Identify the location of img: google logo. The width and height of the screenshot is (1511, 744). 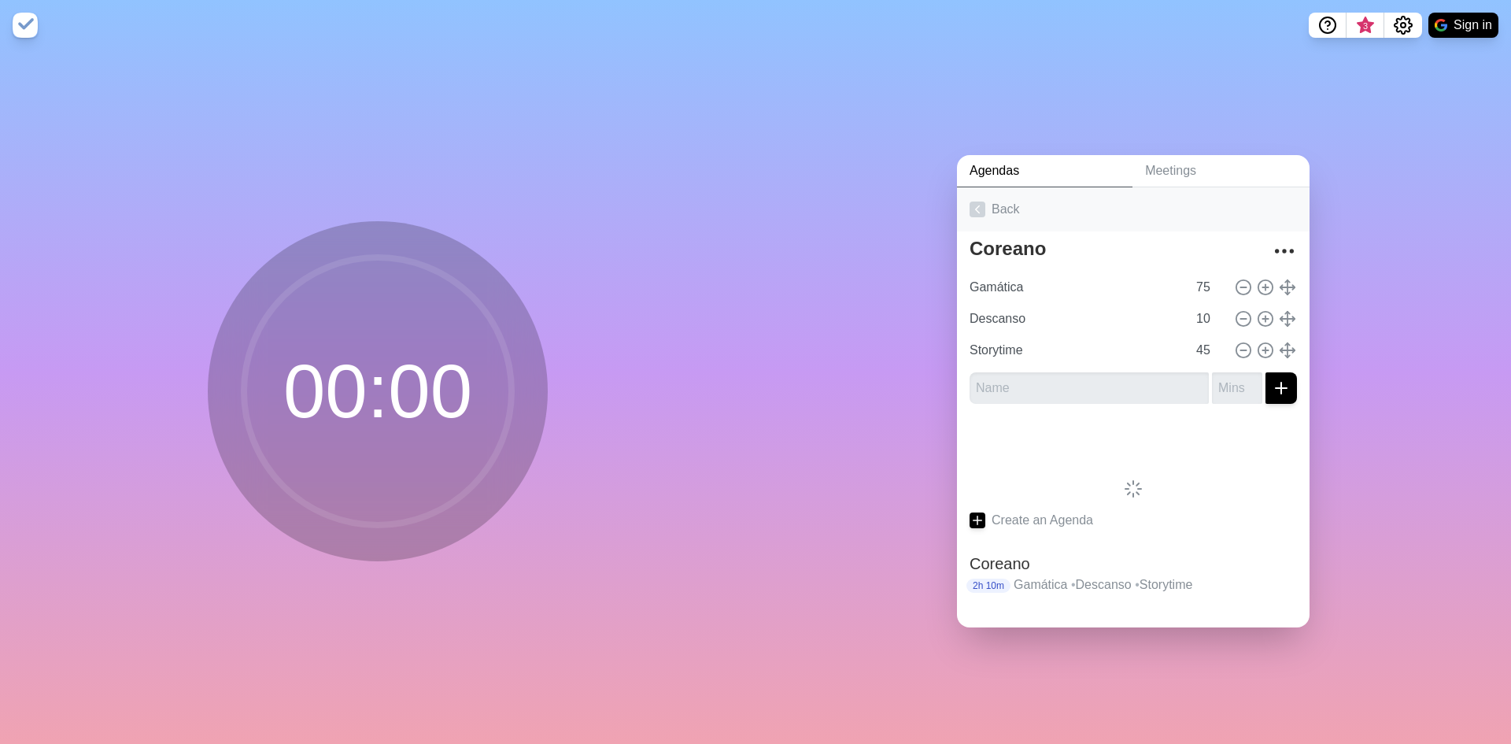
(1441, 25).